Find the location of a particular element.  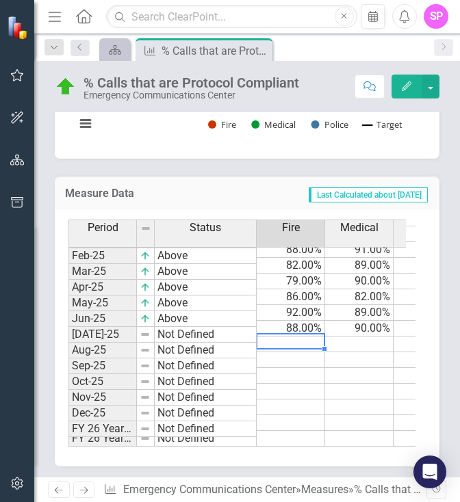

input: Search ClearPoint... is located at coordinates (231, 16).